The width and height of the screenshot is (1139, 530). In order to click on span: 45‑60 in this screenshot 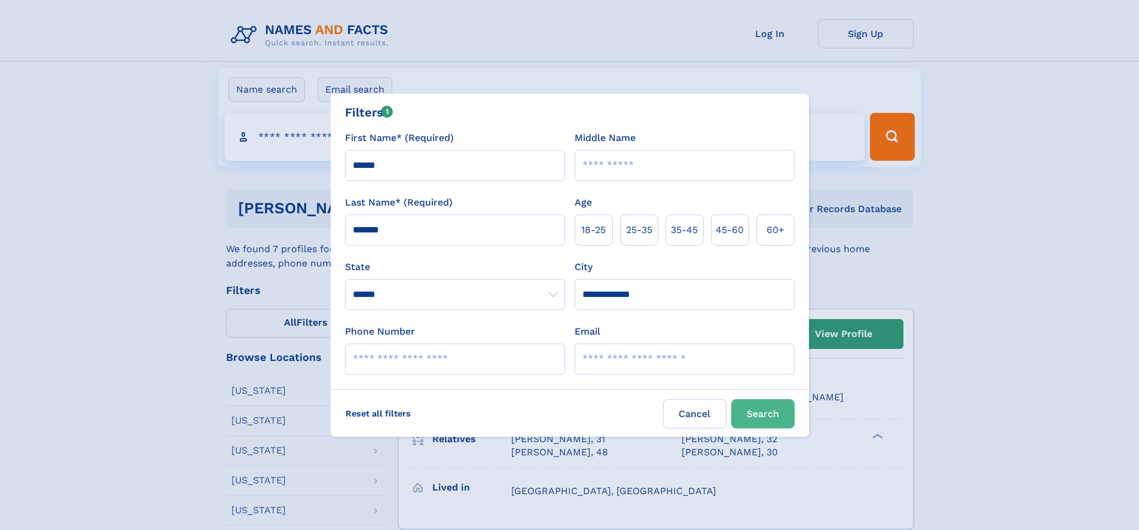, I will do `click(729, 230)`.